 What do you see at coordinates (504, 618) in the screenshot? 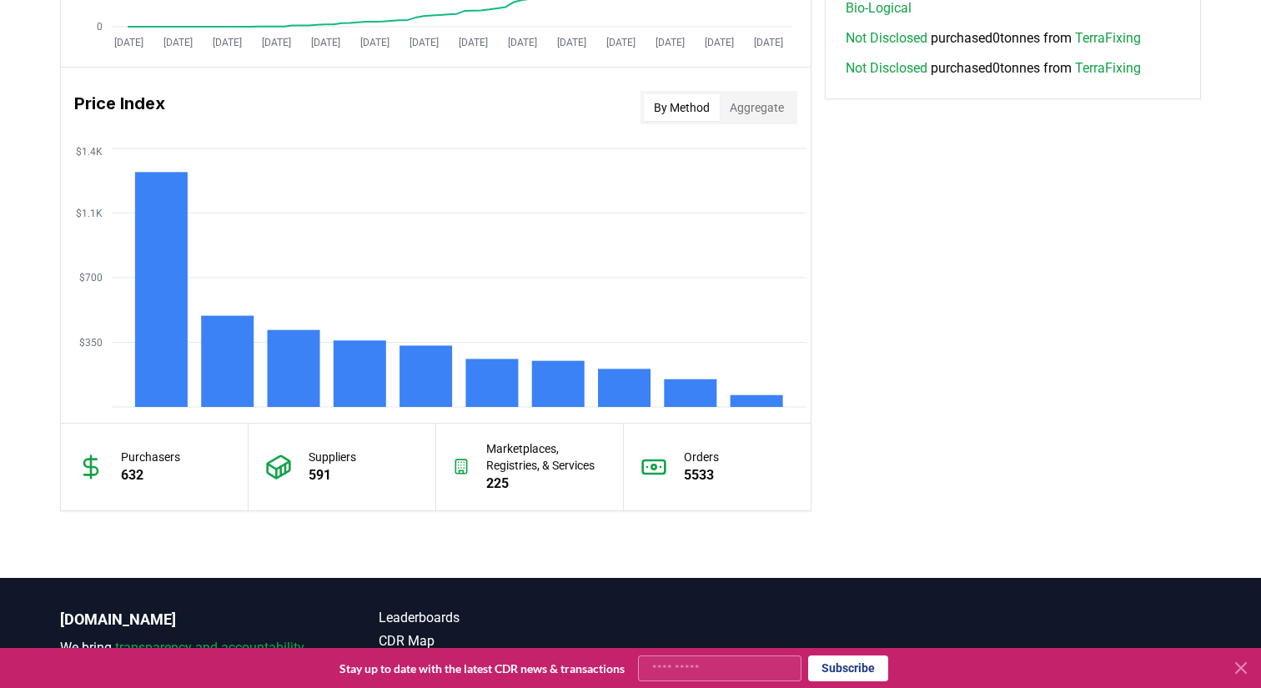
I see `a: Leaderboards` at bounding box center [504, 618].